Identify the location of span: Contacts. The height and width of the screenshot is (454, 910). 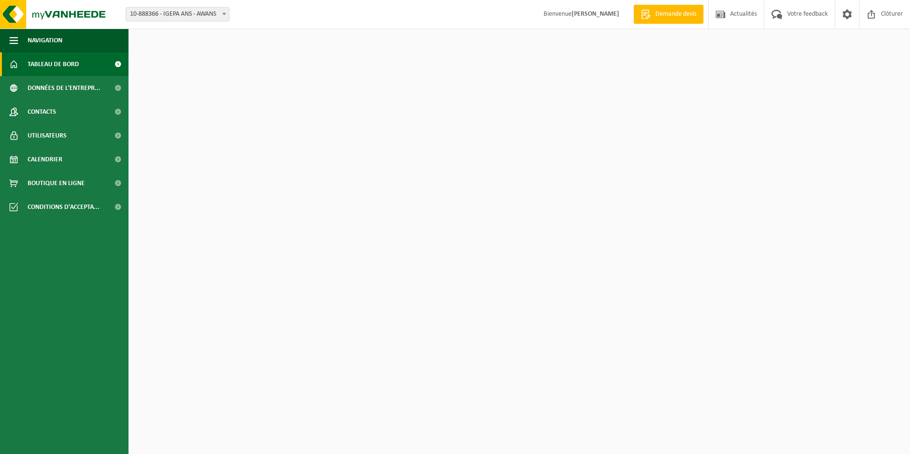
(42, 112).